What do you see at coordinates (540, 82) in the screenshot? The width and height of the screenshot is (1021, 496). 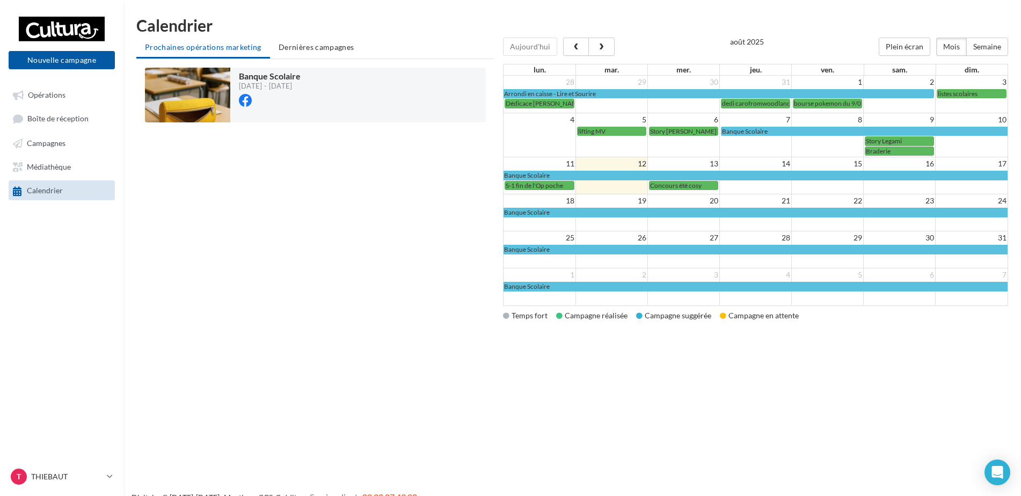 I see `td: 28` at bounding box center [540, 82].